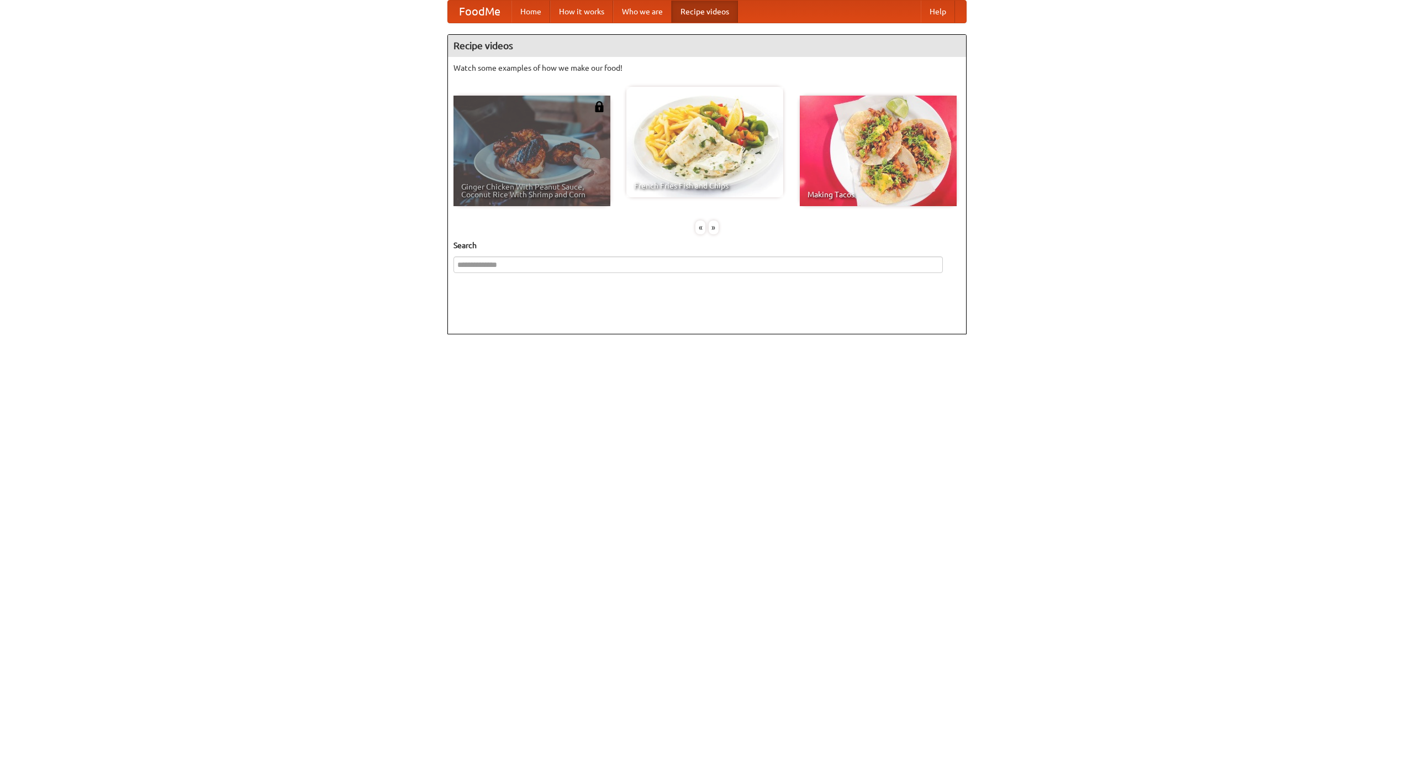  I want to click on p: Watch some examples of how we make our food!, so click(707, 68).